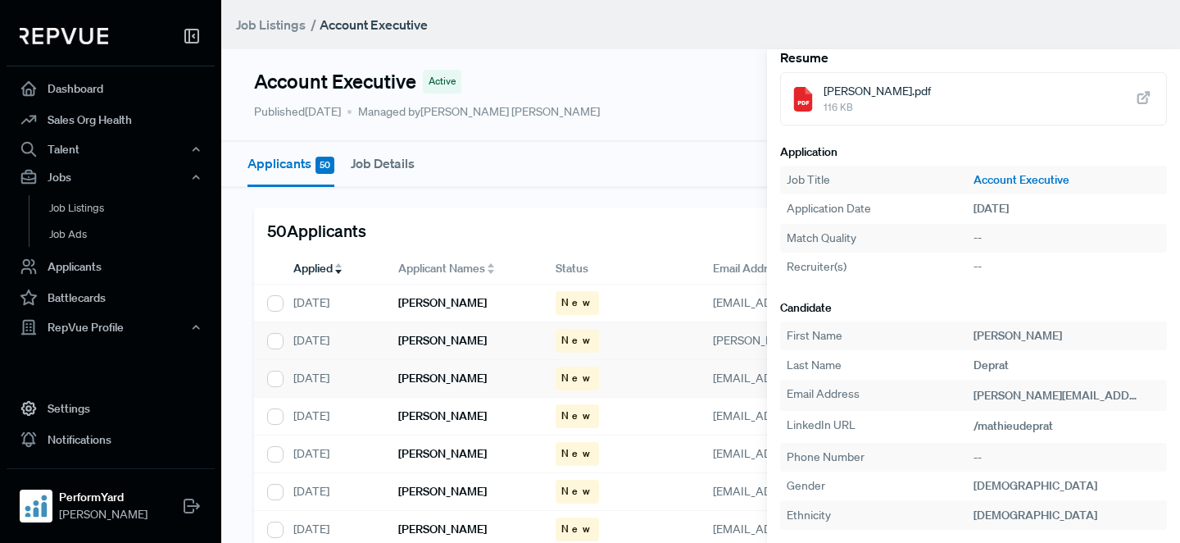  Describe the element at coordinates (974, 307) in the screenshot. I see `h6: Candidate` at that location.